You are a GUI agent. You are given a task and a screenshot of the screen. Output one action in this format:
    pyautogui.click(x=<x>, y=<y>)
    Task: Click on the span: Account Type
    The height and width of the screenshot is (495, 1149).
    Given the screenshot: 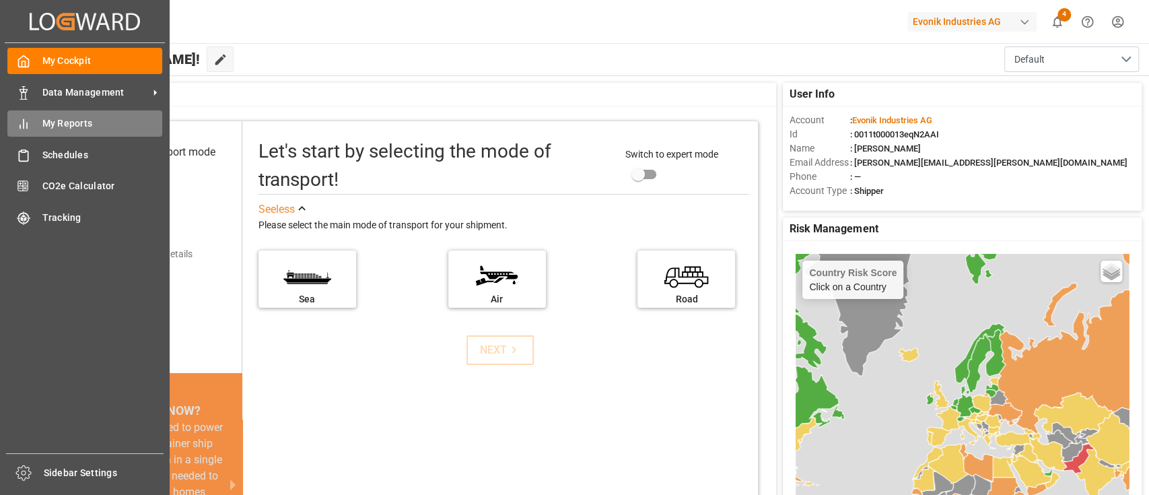 What is the action you would take?
    pyautogui.click(x=820, y=190)
    